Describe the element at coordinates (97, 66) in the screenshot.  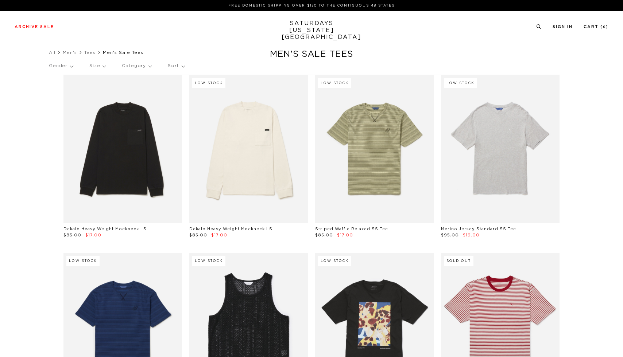
I see `p: Size` at that location.